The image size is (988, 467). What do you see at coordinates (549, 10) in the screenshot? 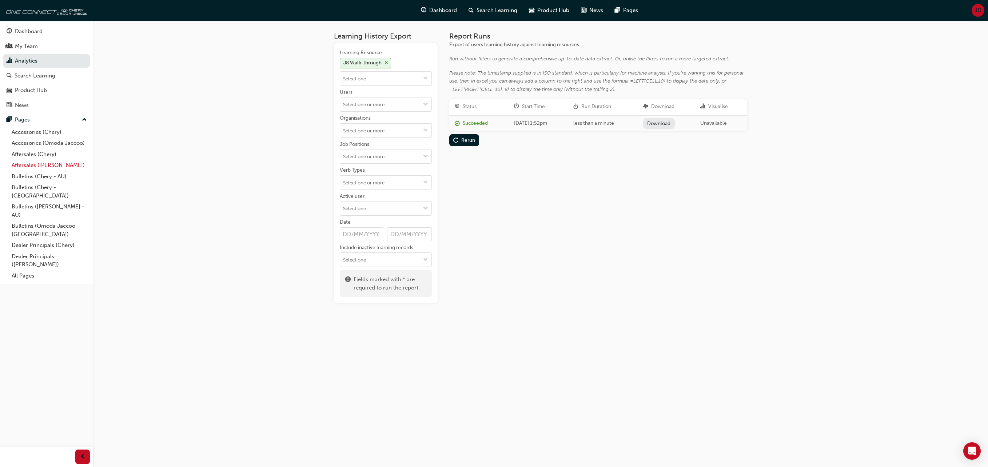
I see `a: car-iconProduct Hub` at bounding box center [549, 10].